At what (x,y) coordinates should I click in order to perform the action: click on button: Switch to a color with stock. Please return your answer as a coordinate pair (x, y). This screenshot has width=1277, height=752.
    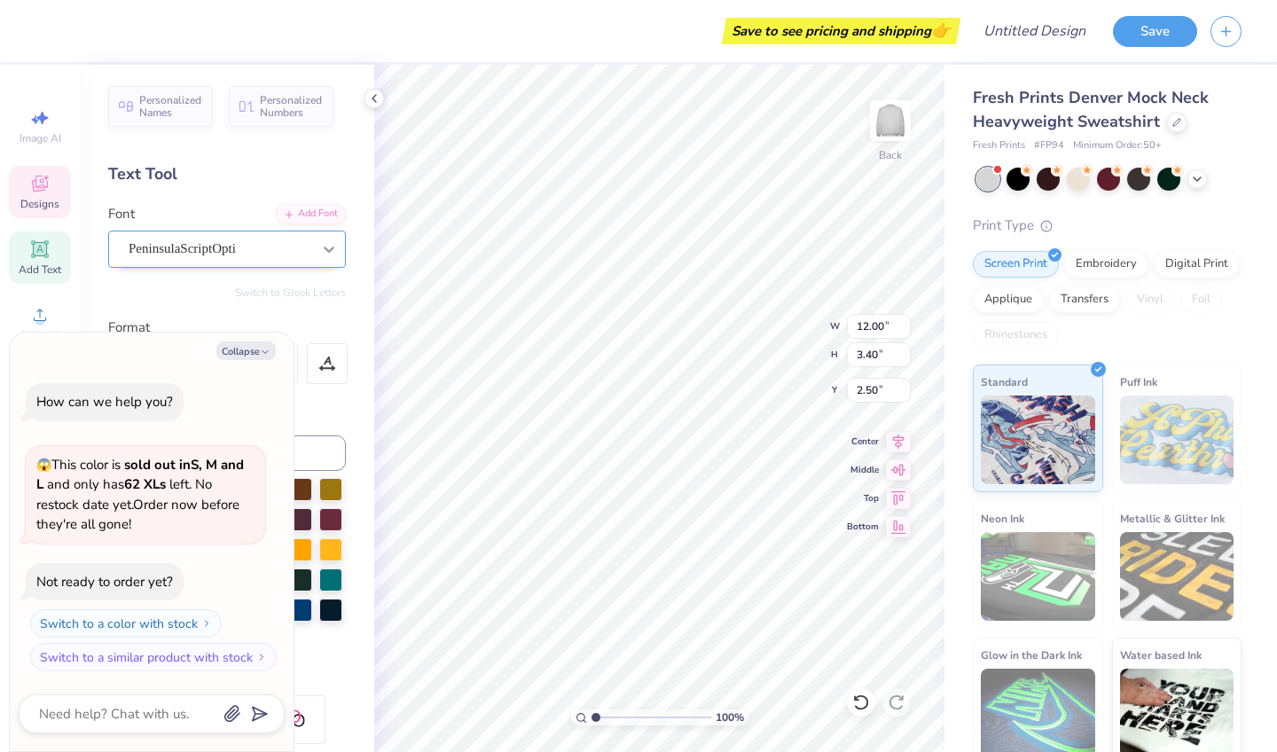
    Looking at the image, I should click on (126, 623).